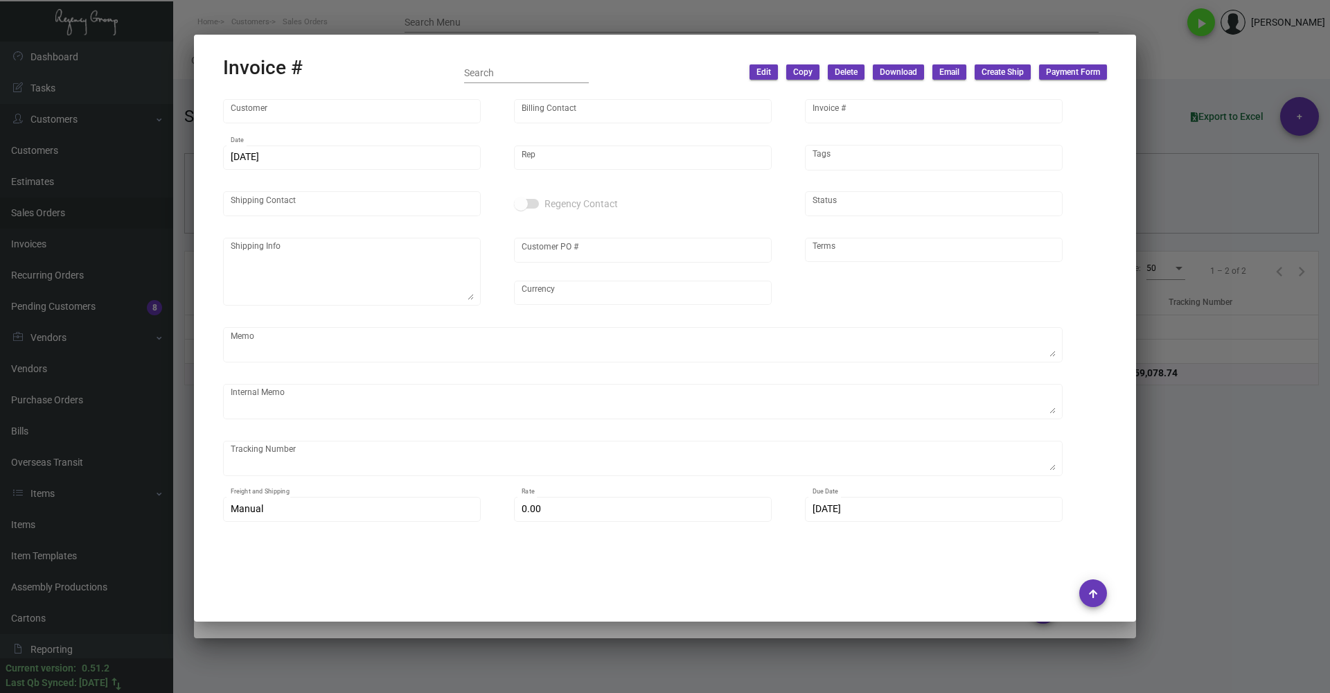 This screenshot has width=1330, height=693. I want to click on div: 0.51.2, so click(96, 668).